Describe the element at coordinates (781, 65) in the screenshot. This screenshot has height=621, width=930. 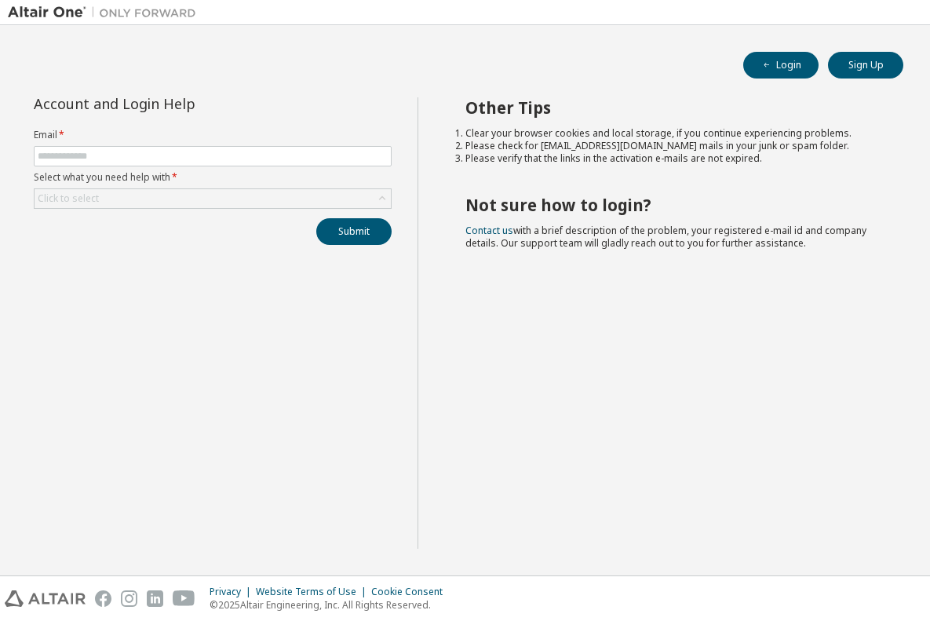
I see `button: Login` at that location.